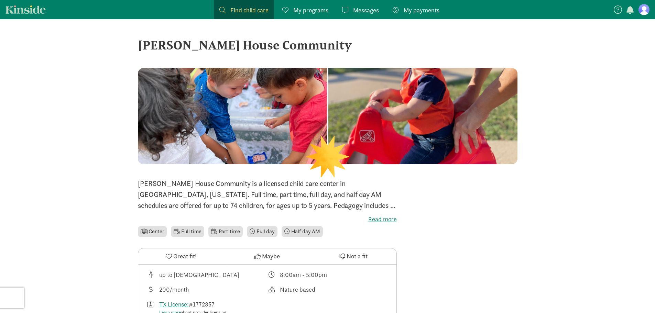  I want to click on div: Average tuition for this program, so click(207, 290).